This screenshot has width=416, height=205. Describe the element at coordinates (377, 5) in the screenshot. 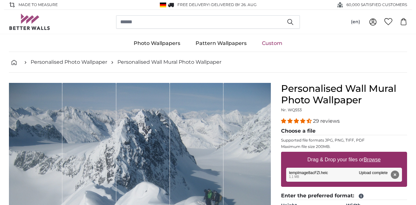

I see `span: 60,000 SATISFIED CUSTOMERS` at that location.